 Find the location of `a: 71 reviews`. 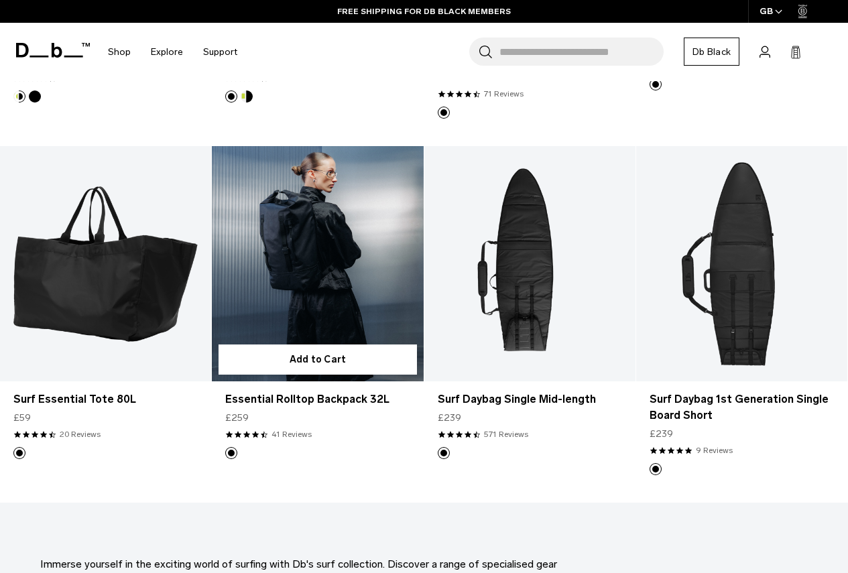

a: 71 reviews is located at coordinates (504, 94).